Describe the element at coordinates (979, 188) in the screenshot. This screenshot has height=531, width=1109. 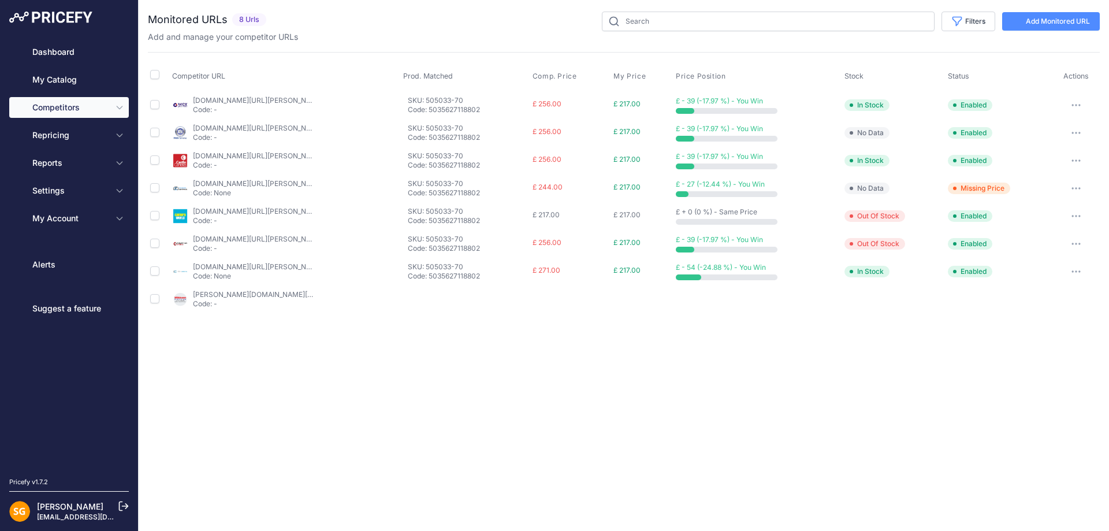
I see `span: Missing Price` at that location.